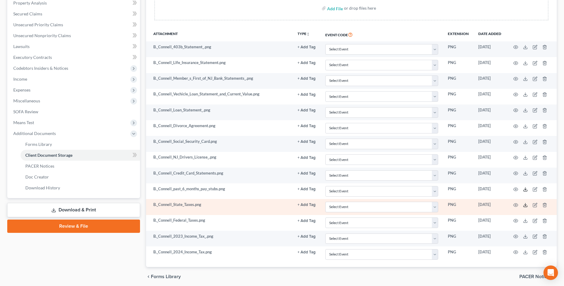 Image resolution: width=564 pixels, height=286 pixels. I want to click on button: PACER Notices chevron_right, so click(538, 276).